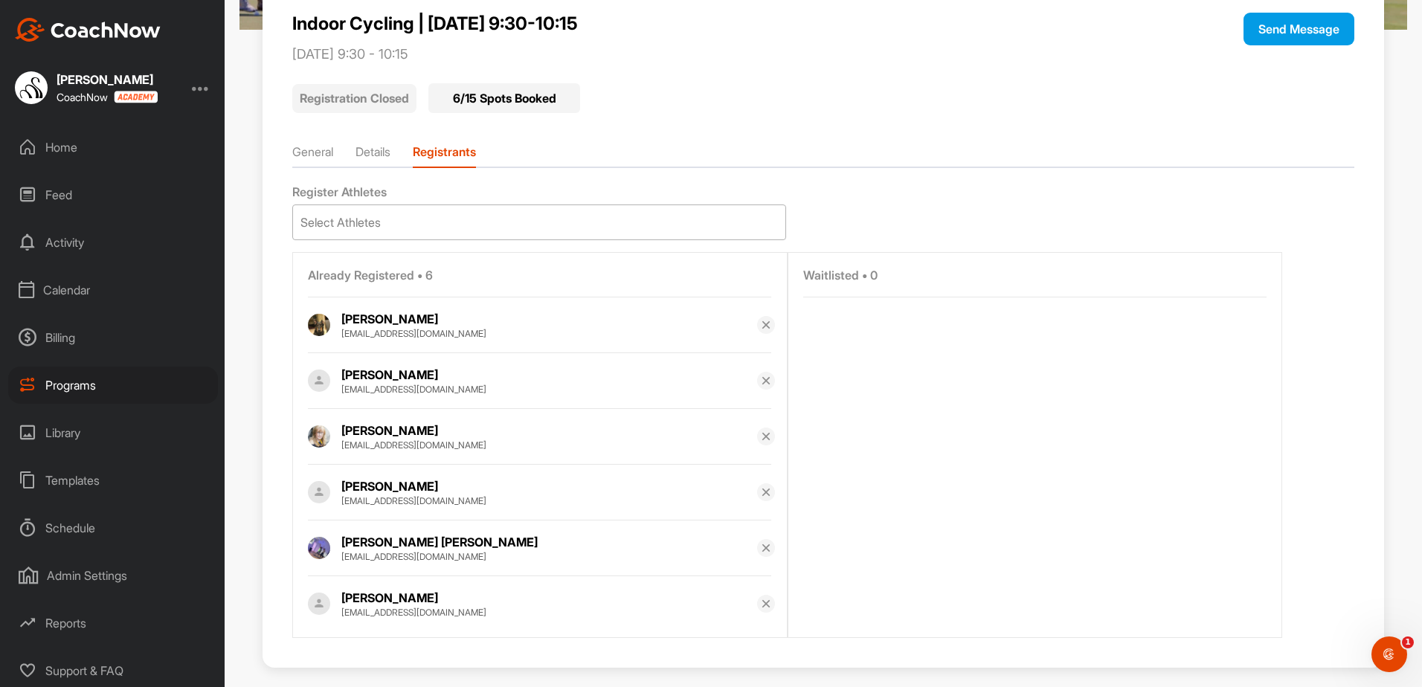 The width and height of the screenshot is (1422, 687). What do you see at coordinates (113, 243) in the screenshot?
I see `div: Activity` at bounding box center [113, 243].